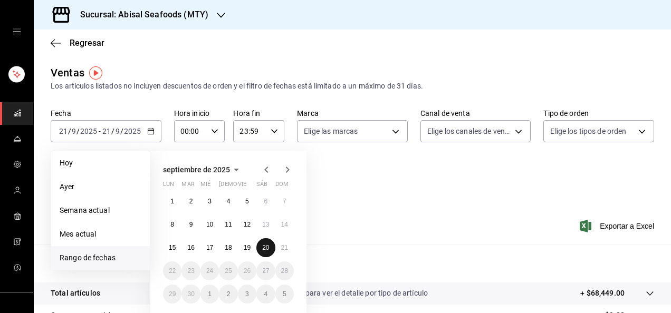 This screenshot has width=671, height=313. I want to click on button: open drawer, so click(17, 32).